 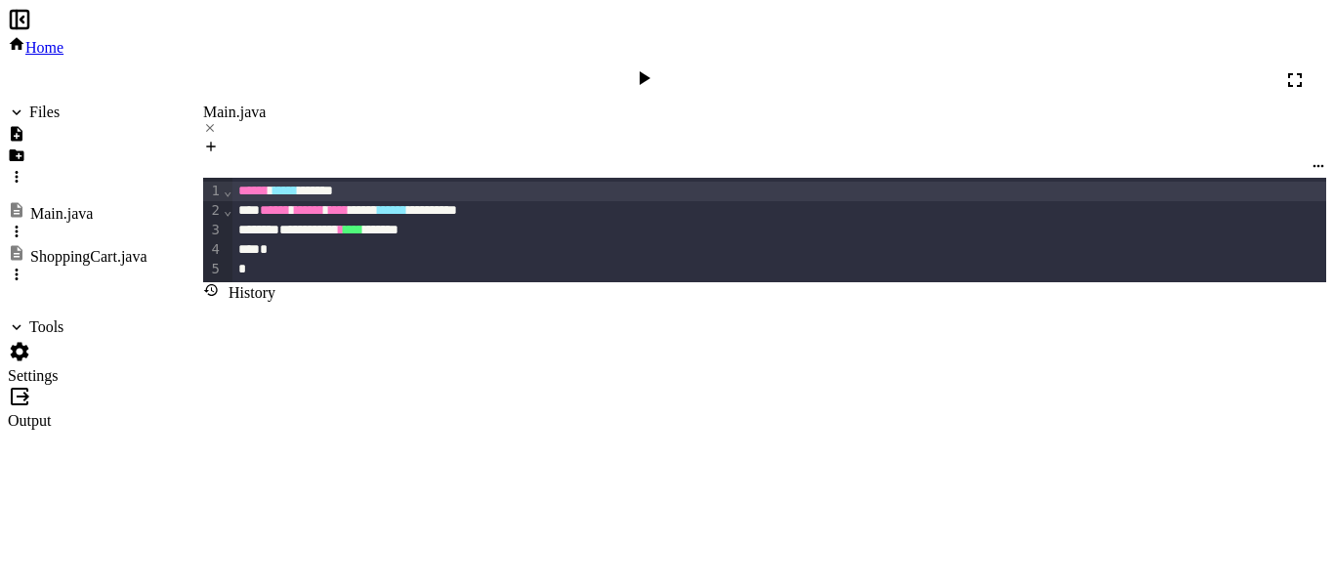 What do you see at coordinates (213, 211) in the screenshot?
I see `div: 2` at bounding box center [213, 211].